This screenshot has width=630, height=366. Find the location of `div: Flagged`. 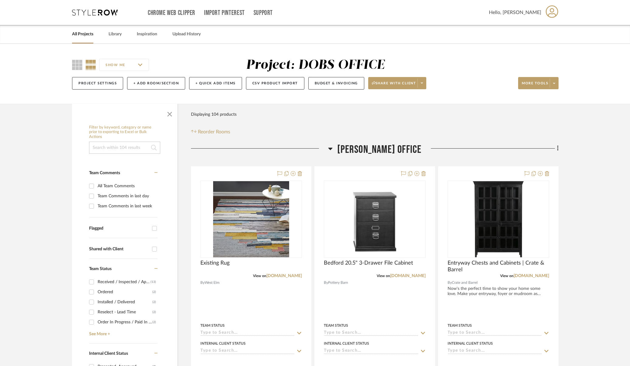

div: Flagged is located at coordinates (119, 228).